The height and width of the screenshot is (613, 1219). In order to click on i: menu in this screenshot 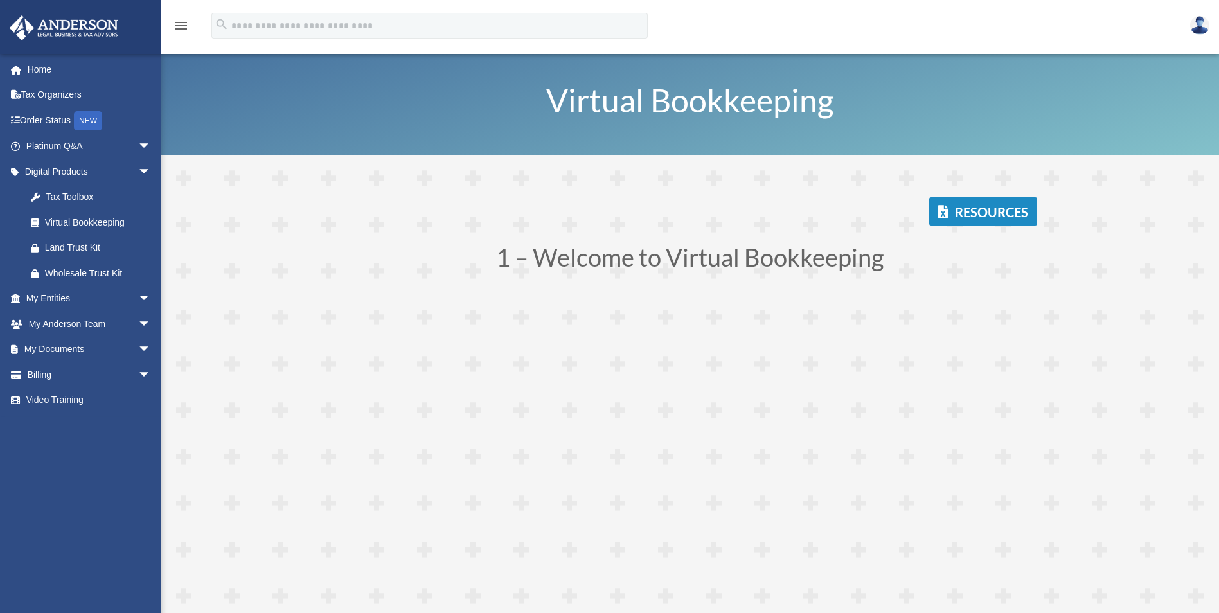, I will do `click(181, 26)`.